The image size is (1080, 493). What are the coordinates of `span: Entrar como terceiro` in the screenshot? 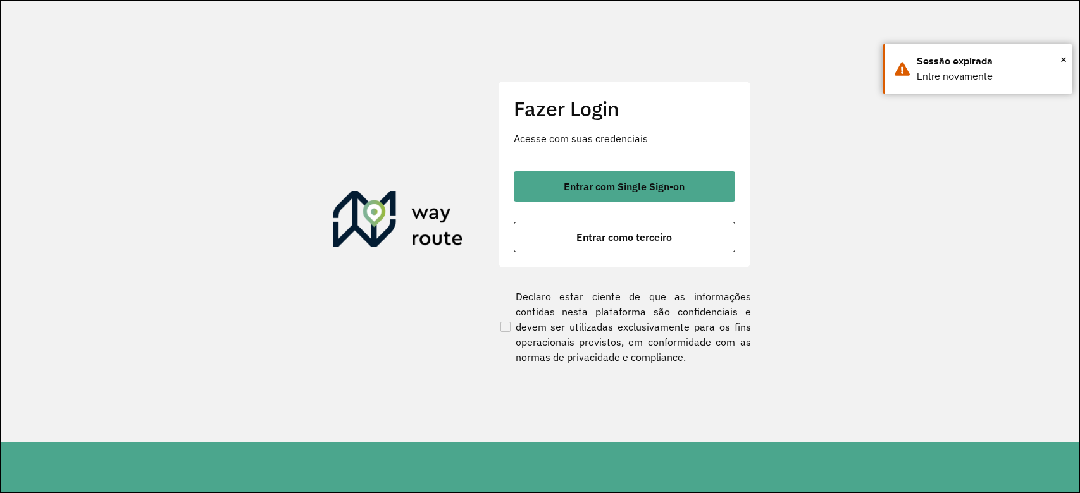 It's located at (624, 237).